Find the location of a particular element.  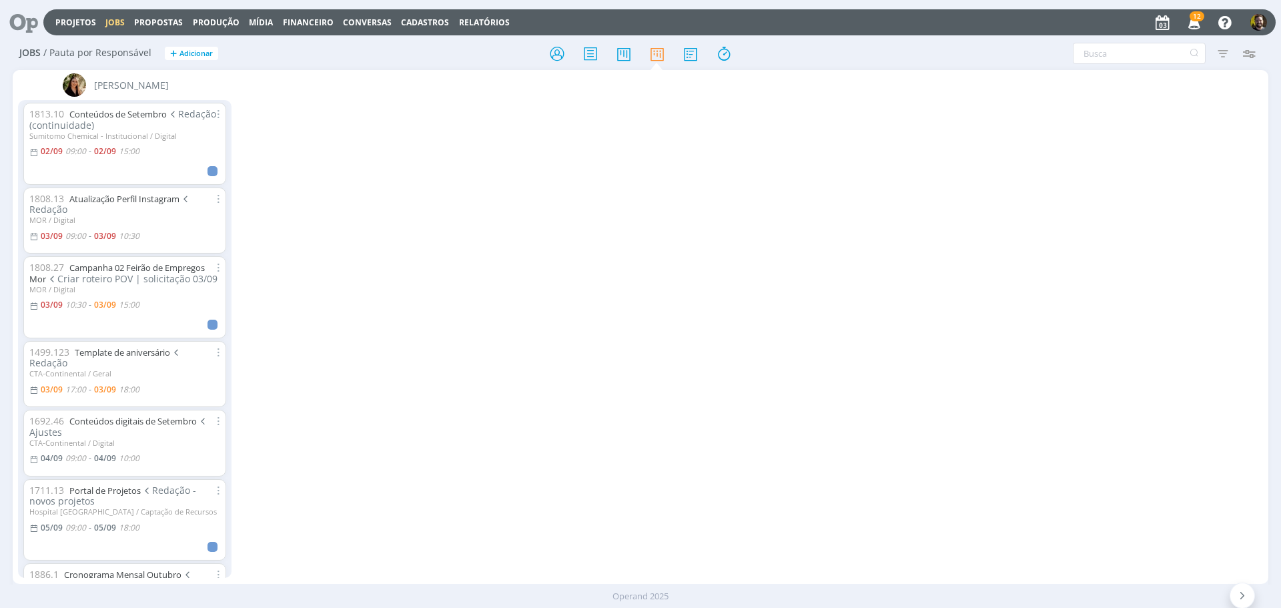

a: Relatórios is located at coordinates (484, 22).